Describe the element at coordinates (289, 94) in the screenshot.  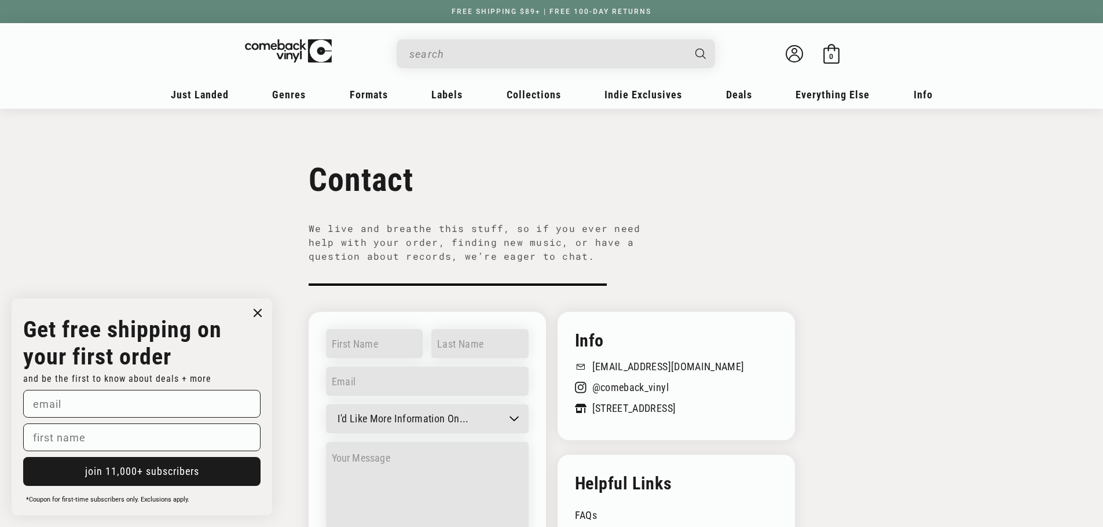
I see `span: Genres` at that location.